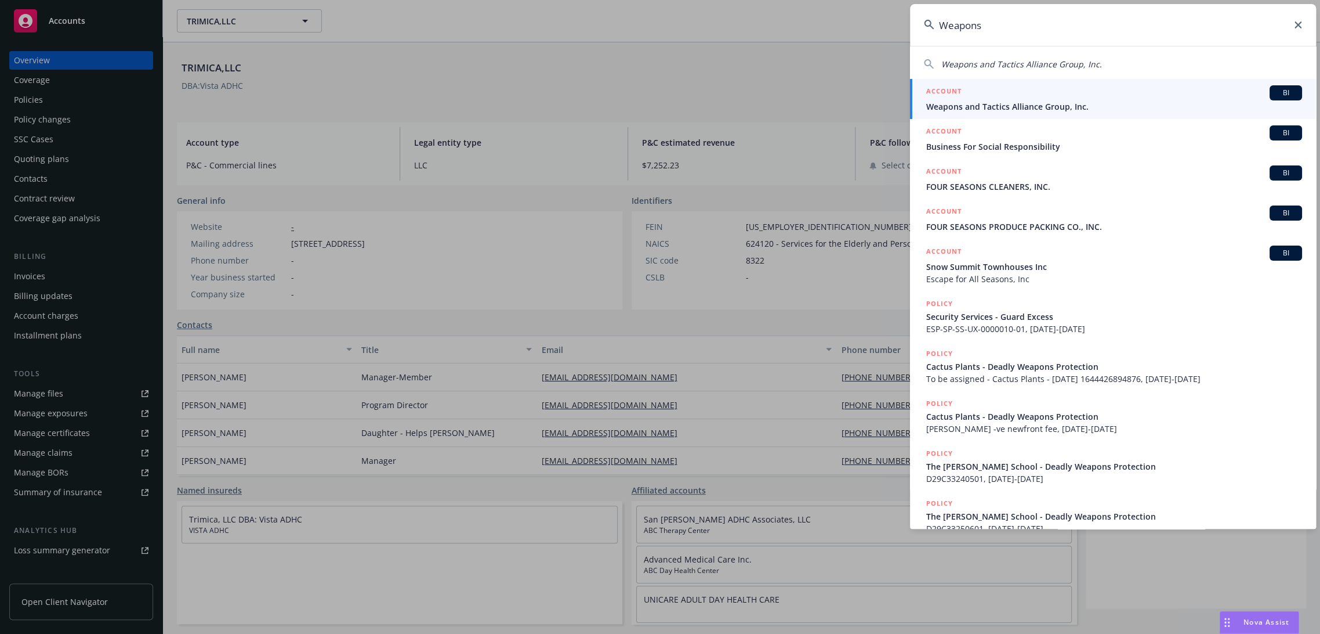 This screenshot has width=1320, height=634. What do you see at coordinates (1113, 179) in the screenshot?
I see `a: ACCOUNTBIFOUR SEASONS CLEANERS, INC.` at bounding box center [1113, 179].